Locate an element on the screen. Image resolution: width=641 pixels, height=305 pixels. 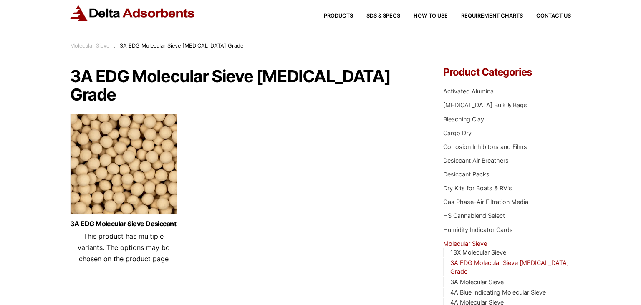
a: Bleaching Clay is located at coordinates (464, 119).